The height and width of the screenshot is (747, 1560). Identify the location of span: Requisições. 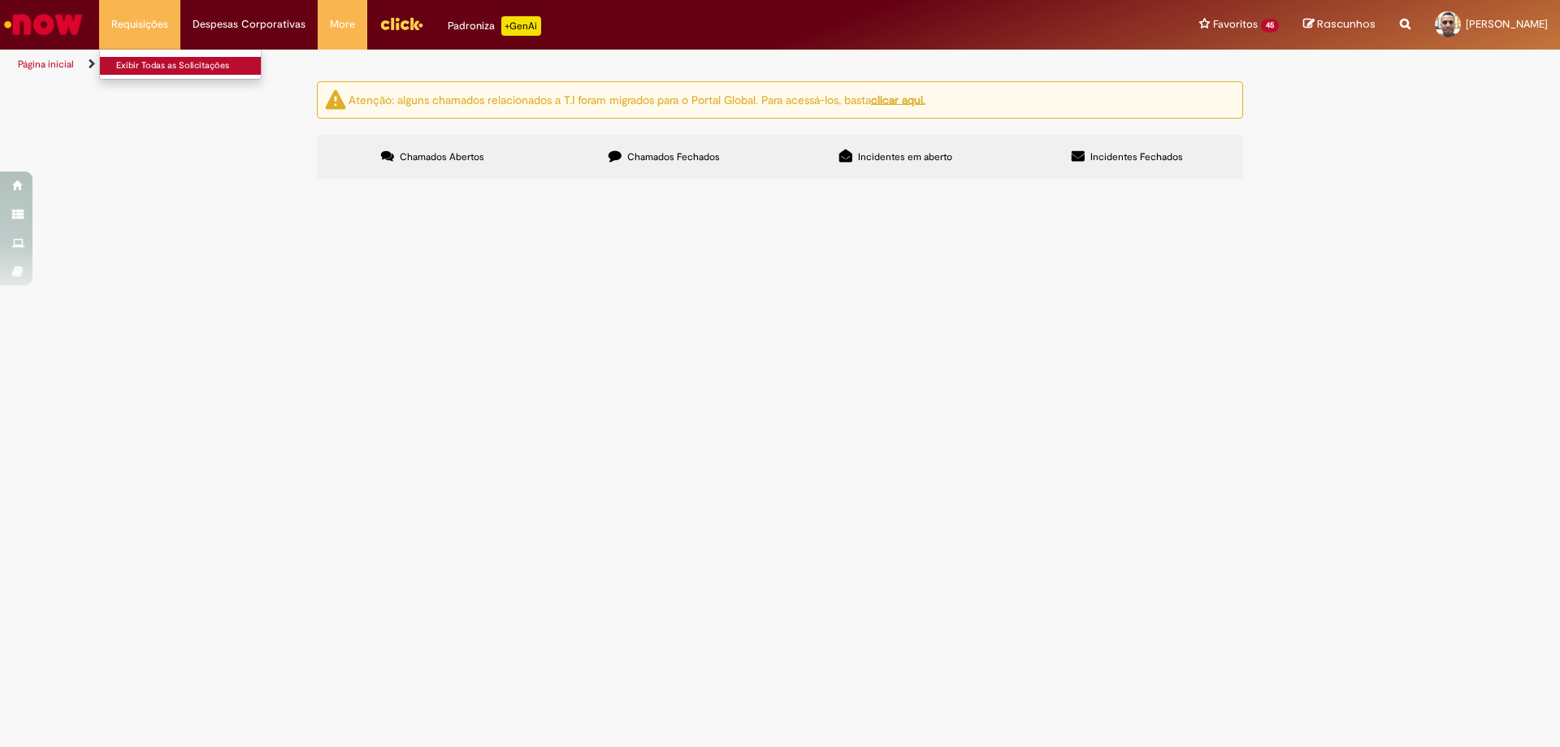
(140, 24).